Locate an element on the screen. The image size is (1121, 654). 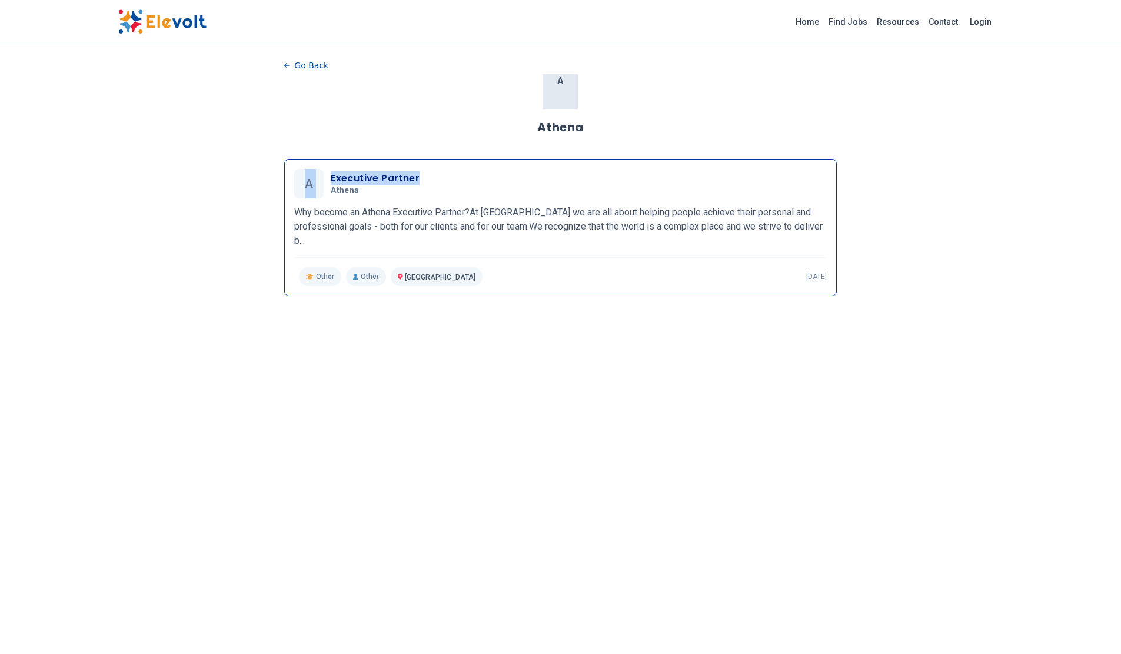
img: Elevolt is located at coordinates (162, 22).